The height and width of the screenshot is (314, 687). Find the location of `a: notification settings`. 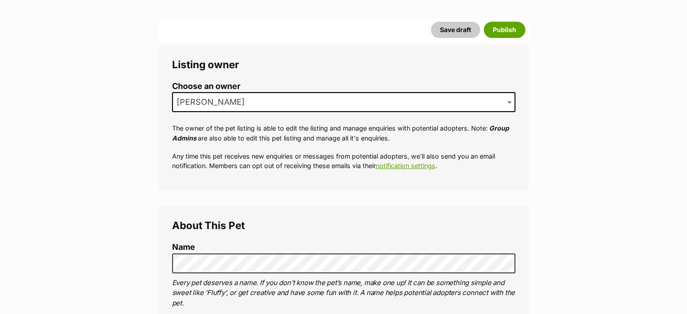

a: notification settings is located at coordinates (406, 165).